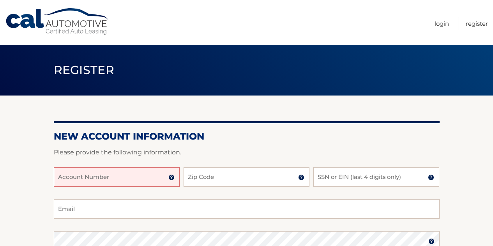 The width and height of the screenshot is (493, 246). What do you see at coordinates (246, 177) in the screenshot?
I see `input: Zip Code` at bounding box center [246, 177].